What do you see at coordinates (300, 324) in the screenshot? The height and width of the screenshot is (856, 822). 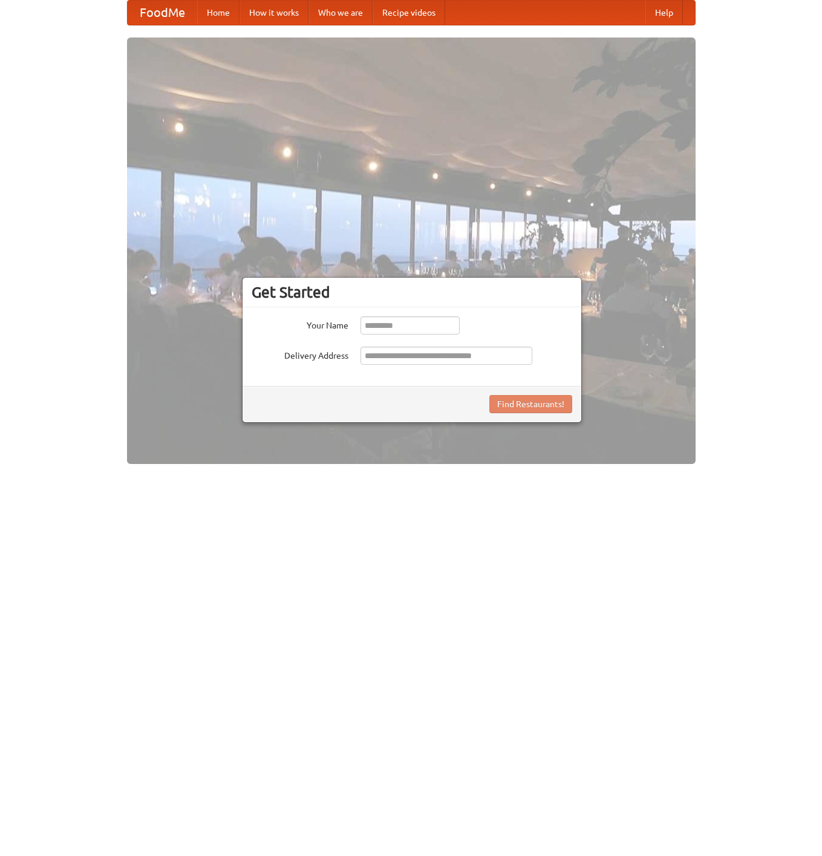 I see `label: Your Name` at bounding box center [300, 324].